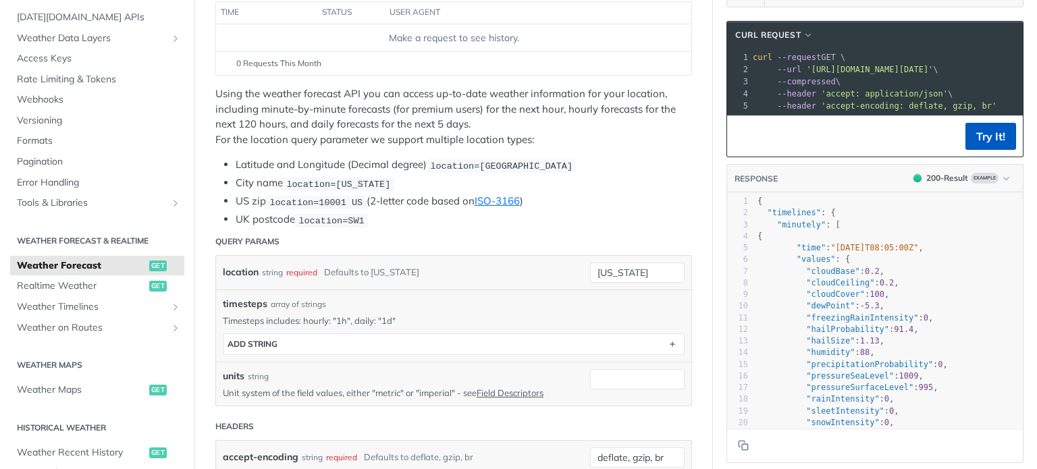 This screenshot has width=1037, height=469. I want to click on span: Pagination, so click(99, 162).